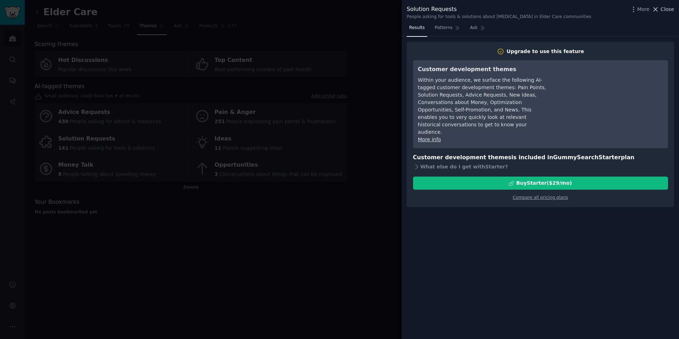  Describe the element at coordinates (640, 9) in the screenshot. I see `button: More` at that location.